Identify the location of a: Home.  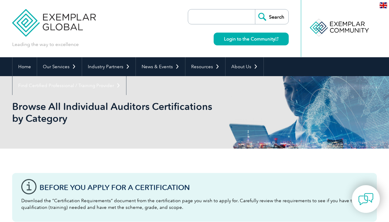
(25, 67).